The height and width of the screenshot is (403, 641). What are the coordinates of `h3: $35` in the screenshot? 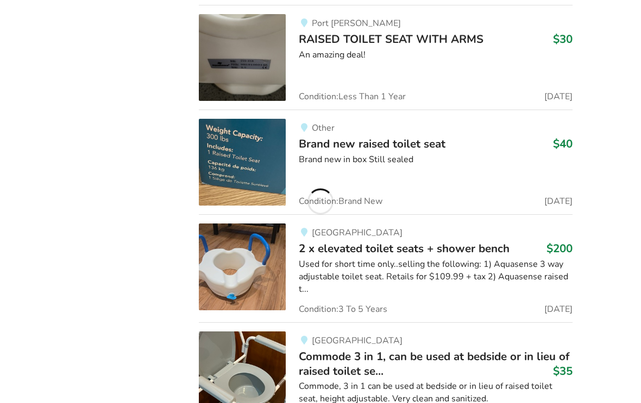 It's located at (563, 372).